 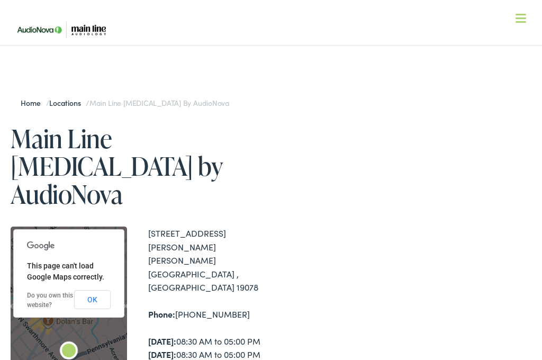 I want to click on a: Do you own this website?, so click(x=50, y=300).